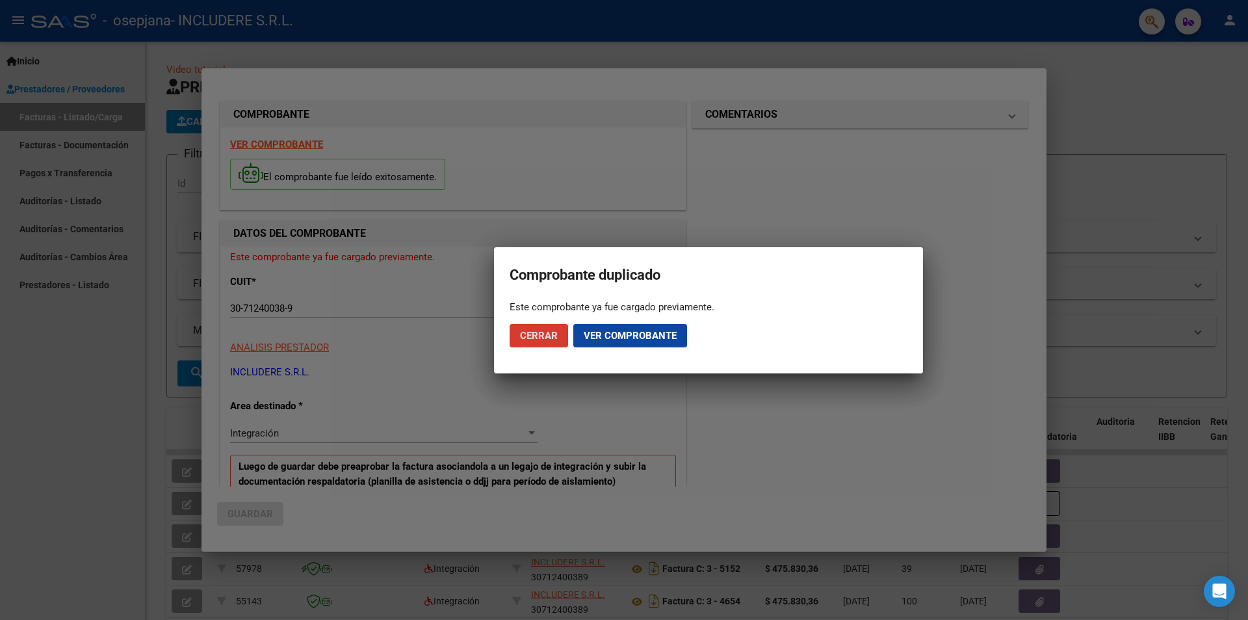 Image resolution: width=1248 pixels, height=620 pixels. Describe the element at coordinates (630, 335) in the screenshot. I see `button: Ver comprobante` at that location.